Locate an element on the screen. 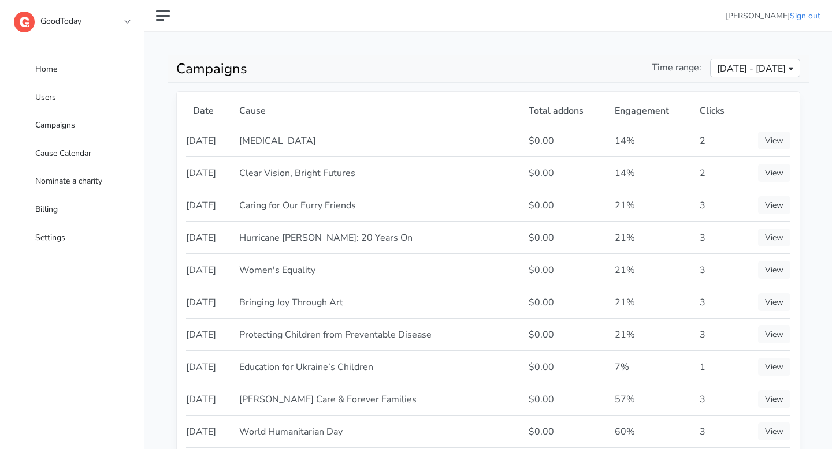 This screenshot has width=832, height=449. h1: Campaigns is located at coordinates (328, 69).